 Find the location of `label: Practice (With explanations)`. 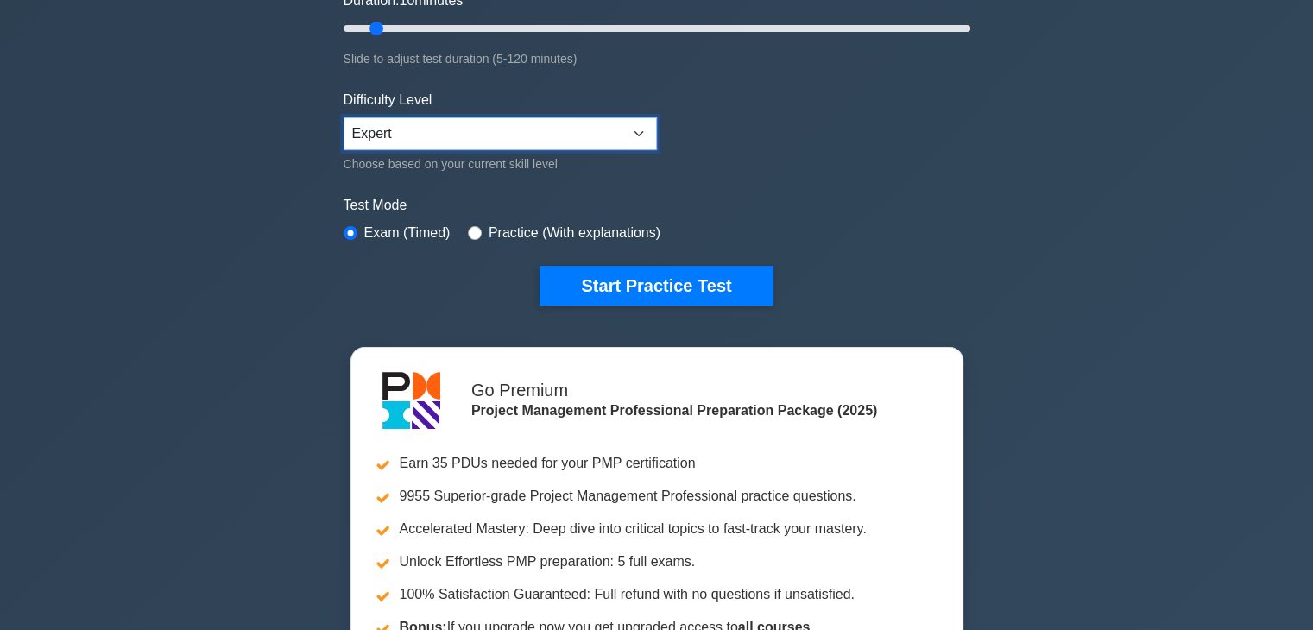

label: Practice (With explanations) is located at coordinates (574, 233).